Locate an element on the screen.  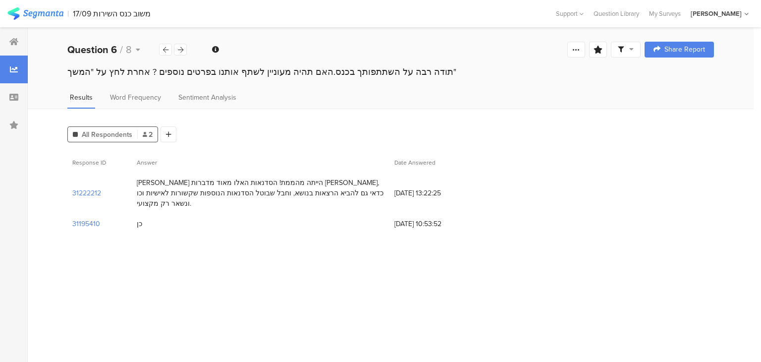
span: Share Report is located at coordinates (685, 50).